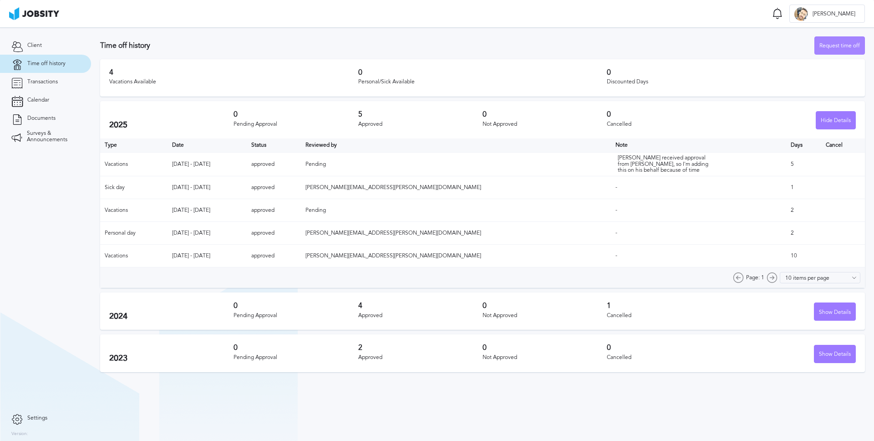  Describe the element at coordinates (836, 121) in the screenshot. I see `div: Hide Details` at that location.